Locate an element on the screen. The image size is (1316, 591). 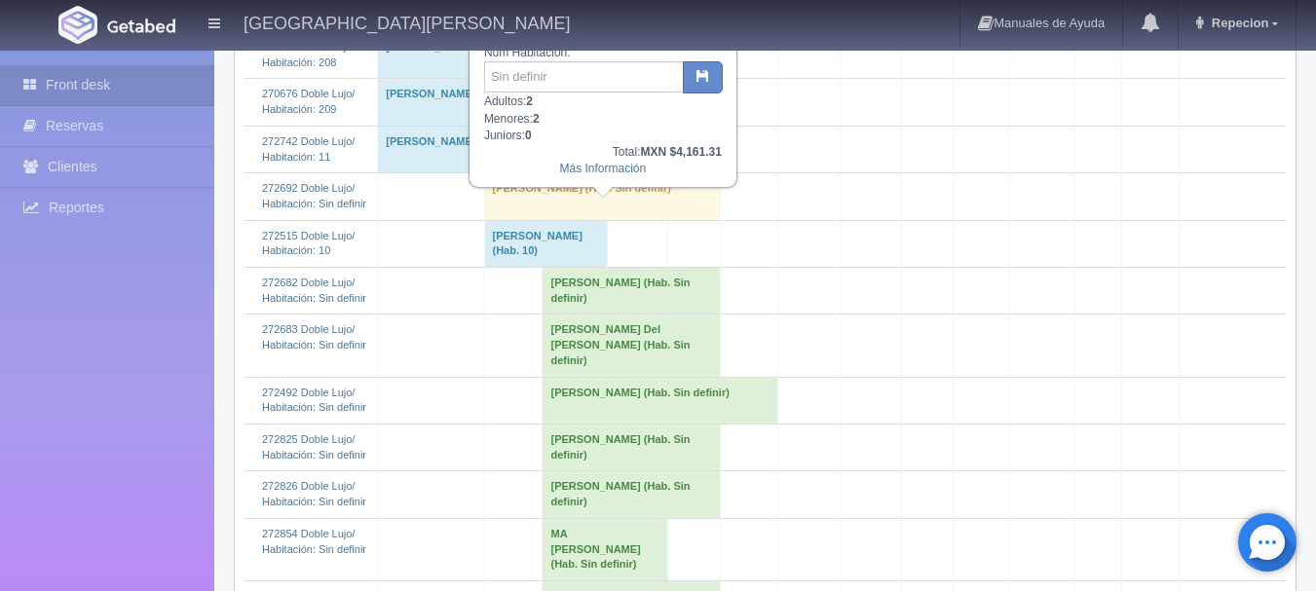
a: 272492 Doble Lujo/Habitación: Sin definir is located at coordinates (314, 400).